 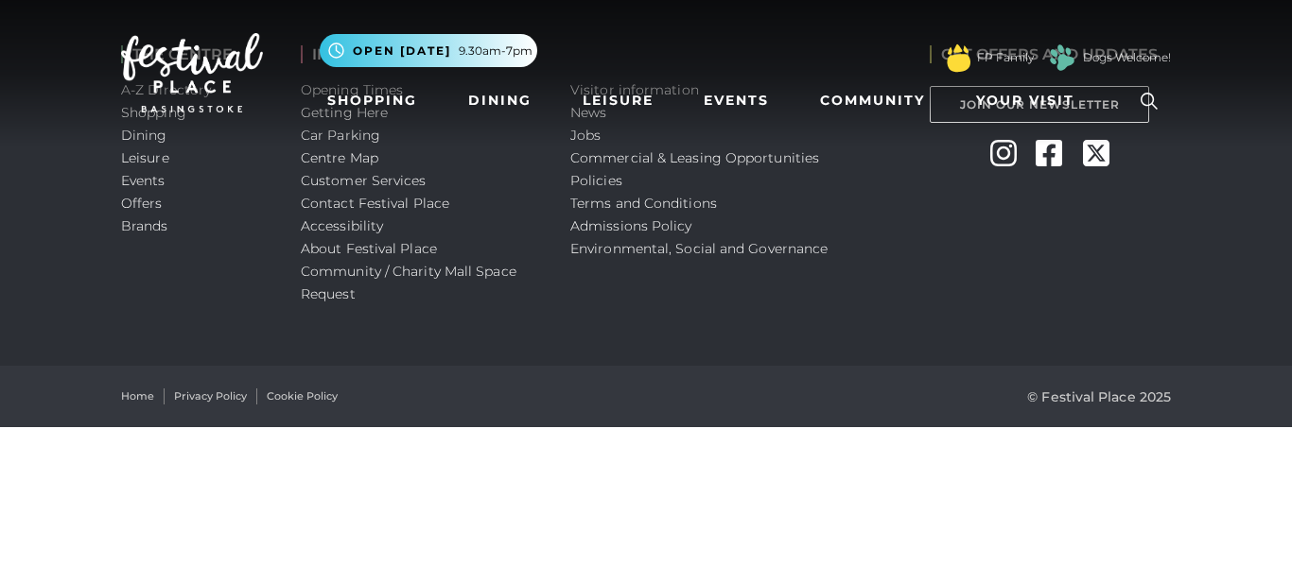 I want to click on p: © Festival Place 2025, so click(x=1099, y=397).